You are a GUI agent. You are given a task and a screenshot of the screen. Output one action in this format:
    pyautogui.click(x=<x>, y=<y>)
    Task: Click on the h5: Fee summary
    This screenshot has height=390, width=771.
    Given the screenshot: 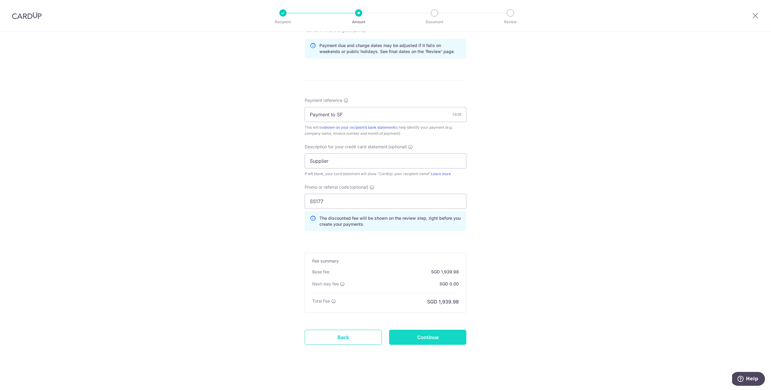 What is the action you would take?
    pyautogui.click(x=385, y=261)
    